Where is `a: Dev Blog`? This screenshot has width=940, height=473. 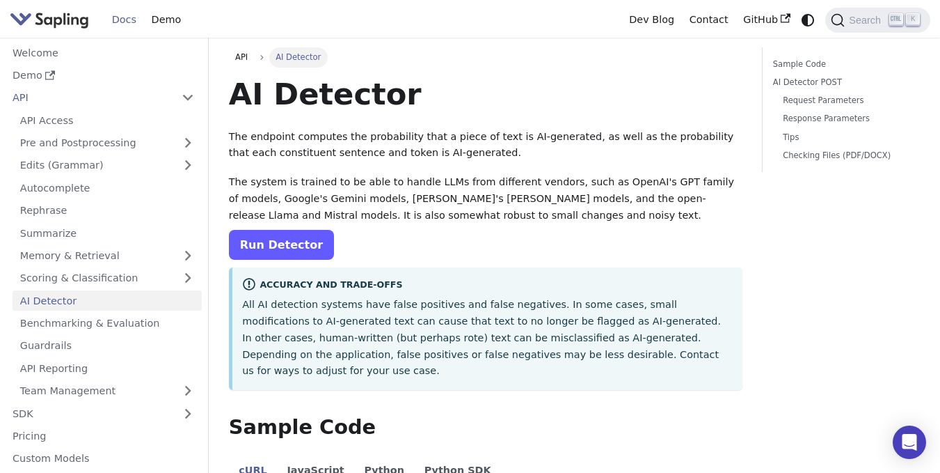 a: Dev Blog is located at coordinates (652, 19).